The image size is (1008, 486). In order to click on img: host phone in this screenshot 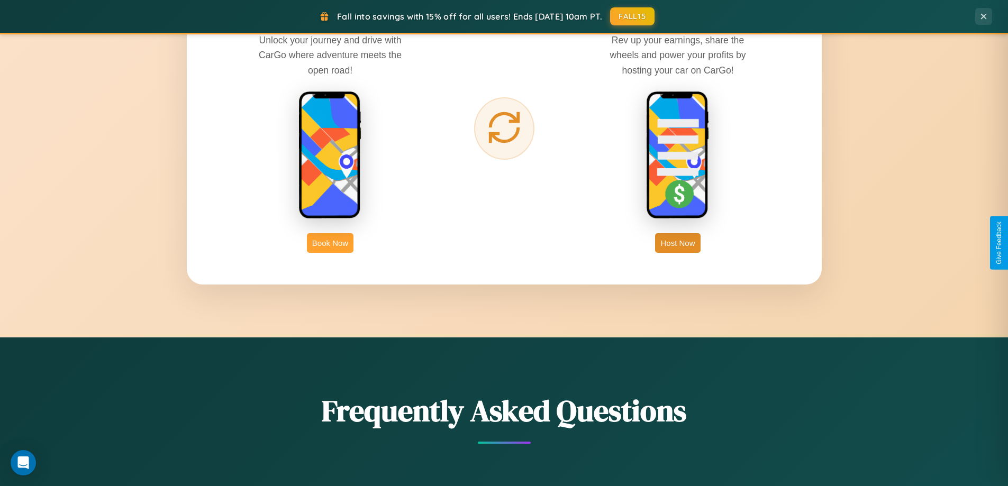, I will do `click(678, 155)`.